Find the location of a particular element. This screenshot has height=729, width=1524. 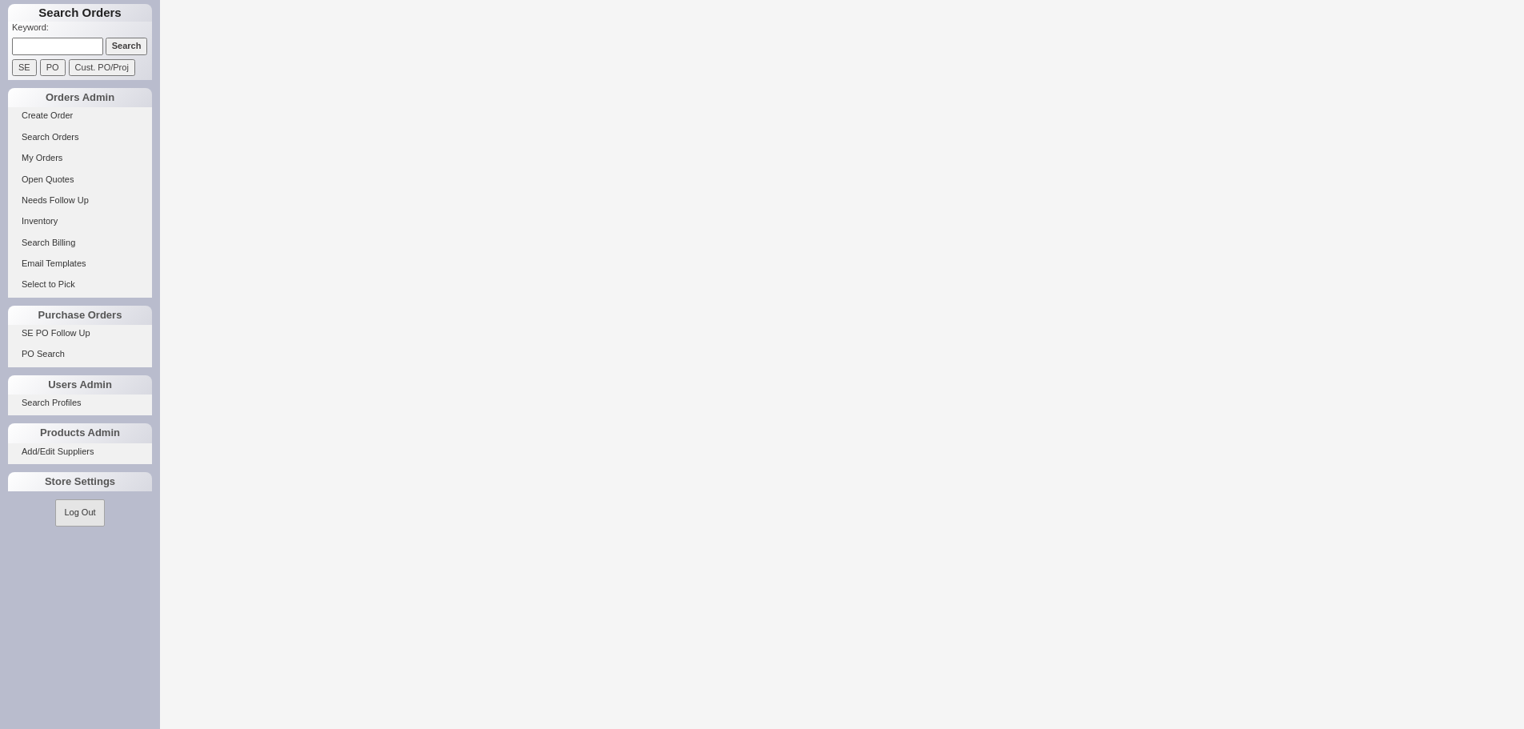

a: PO Search is located at coordinates (80, 354).